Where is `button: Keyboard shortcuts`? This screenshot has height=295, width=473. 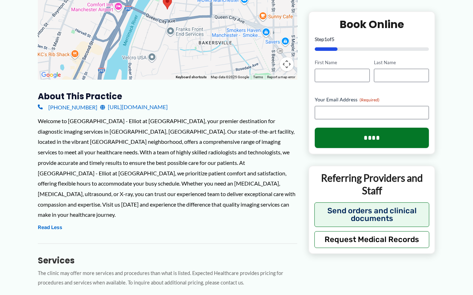 button: Keyboard shortcuts is located at coordinates (191, 77).